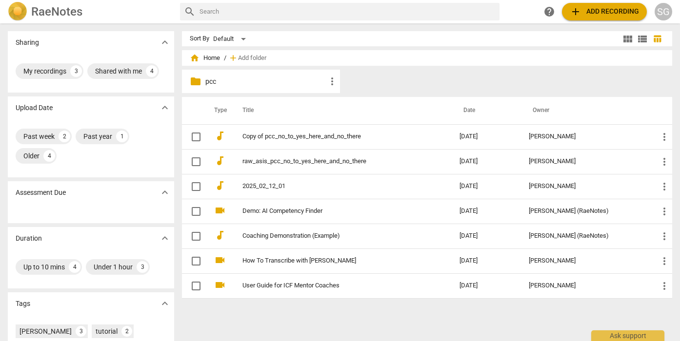 Image resolution: width=680 pixels, height=341 pixels. Describe the element at coordinates (27, 42) in the screenshot. I see `p: Sharing` at that location.